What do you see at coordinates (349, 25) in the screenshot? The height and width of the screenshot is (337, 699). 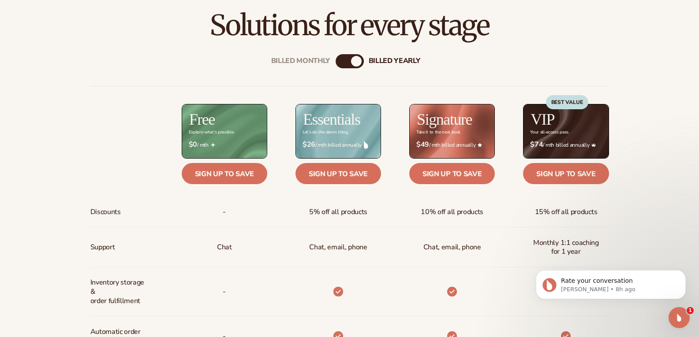 I see `h2: Solutions for every stage` at bounding box center [349, 25].